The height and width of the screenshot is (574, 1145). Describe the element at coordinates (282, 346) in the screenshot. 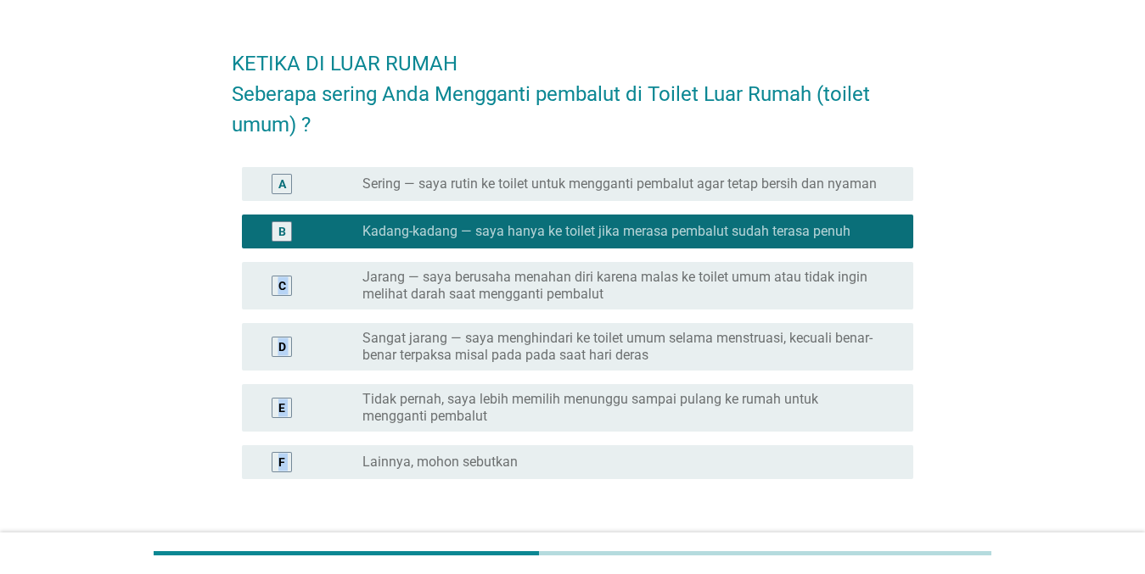

I see `div: D` at that location.